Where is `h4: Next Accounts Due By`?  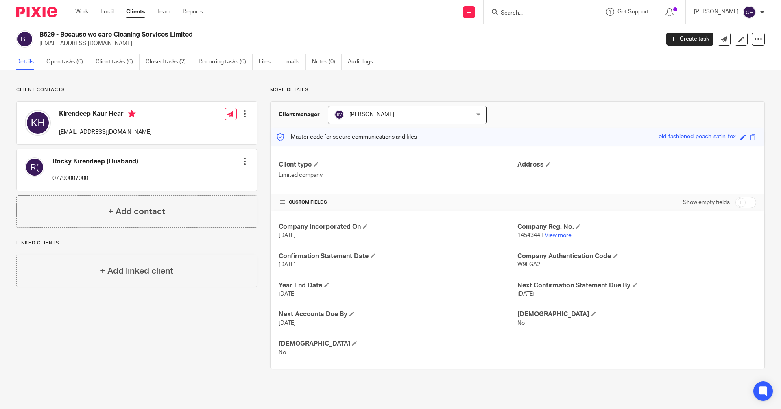
h4: Next Accounts Due By is located at coordinates (398, 314).